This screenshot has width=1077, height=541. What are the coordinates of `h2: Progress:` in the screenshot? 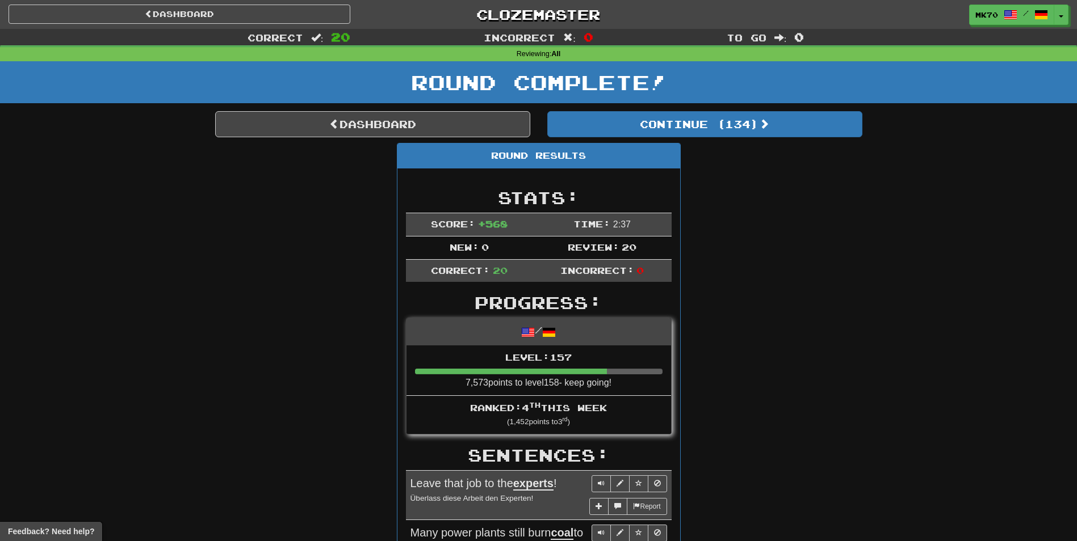 It's located at (539, 302).